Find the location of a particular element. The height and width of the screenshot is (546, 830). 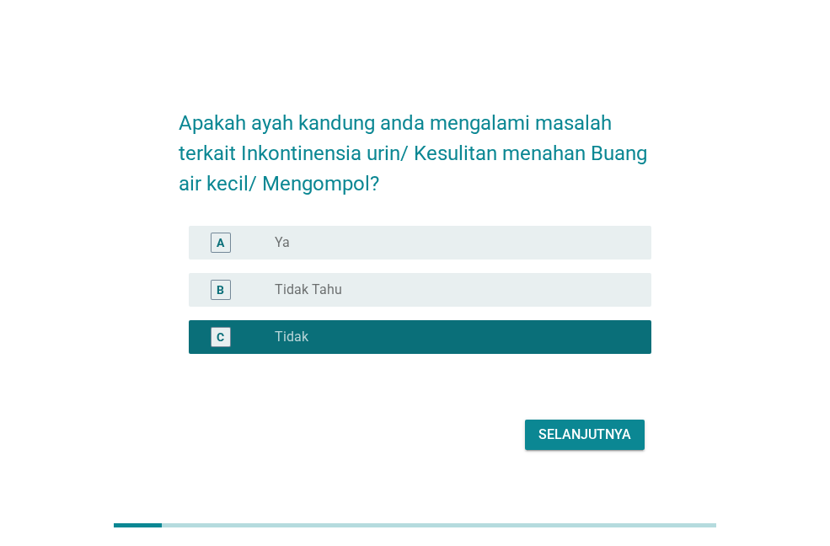

div: C is located at coordinates (220, 337).